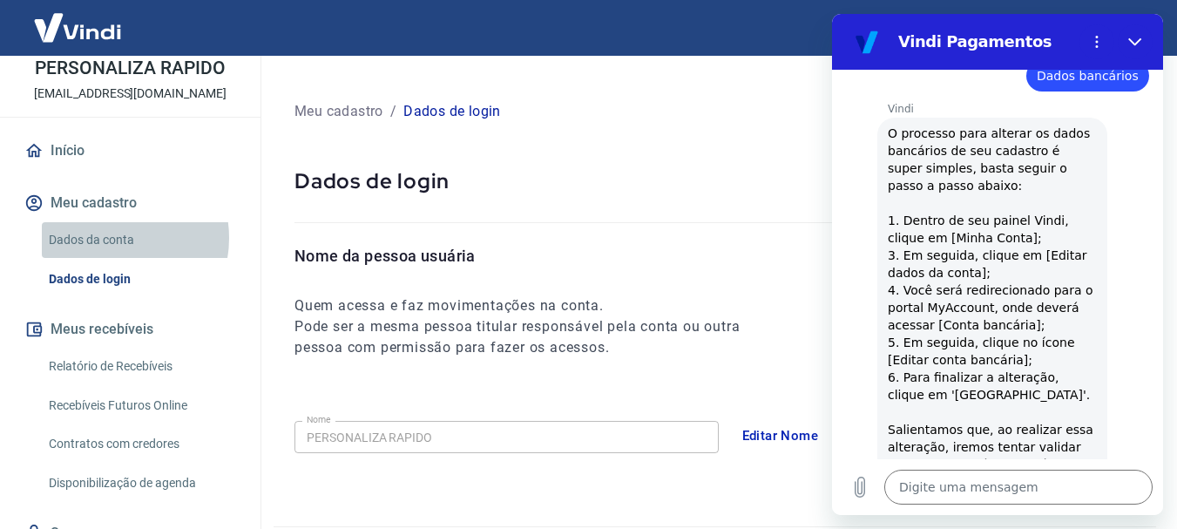  What do you see at coordinates (533, 337) in the screenshot?
I see `h6: Pode ser a mesma pessoa titular responsável pela conta ou outra pessoa com permissão para fazer o...` at bounding box center [533, 337].